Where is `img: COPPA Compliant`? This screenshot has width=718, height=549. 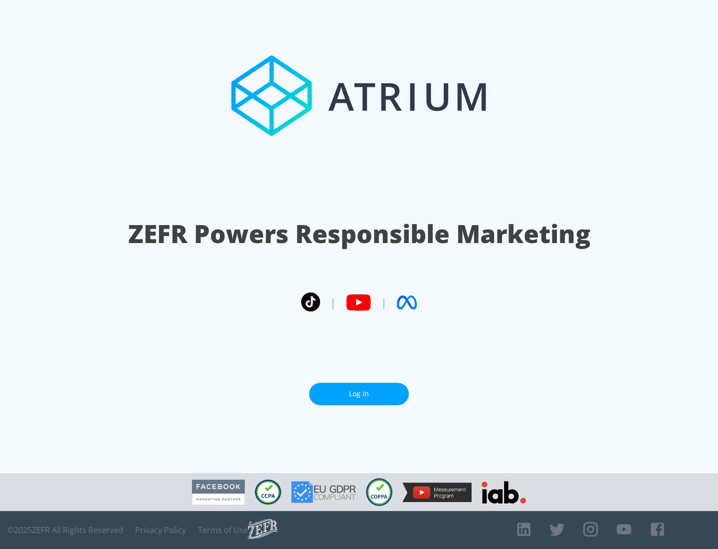
img: COPPA Compliant is located at coordinates (379, 492).